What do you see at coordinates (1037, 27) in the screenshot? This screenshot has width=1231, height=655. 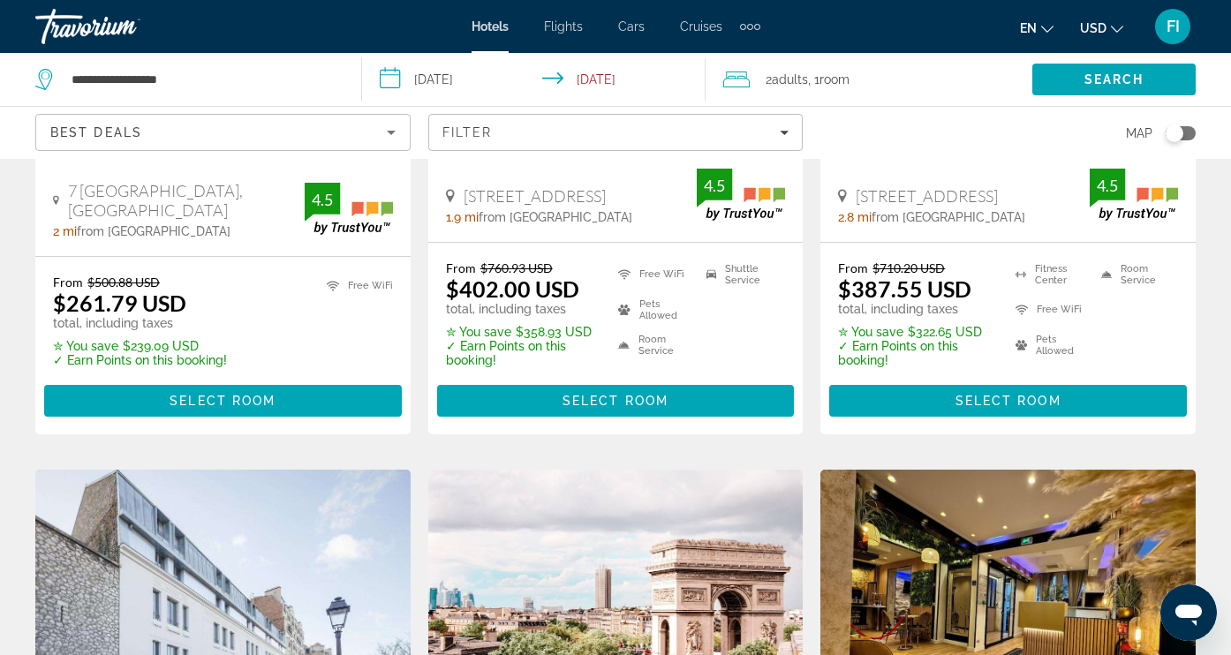 I see `button: Change language` at bounding box center [1037, 27].